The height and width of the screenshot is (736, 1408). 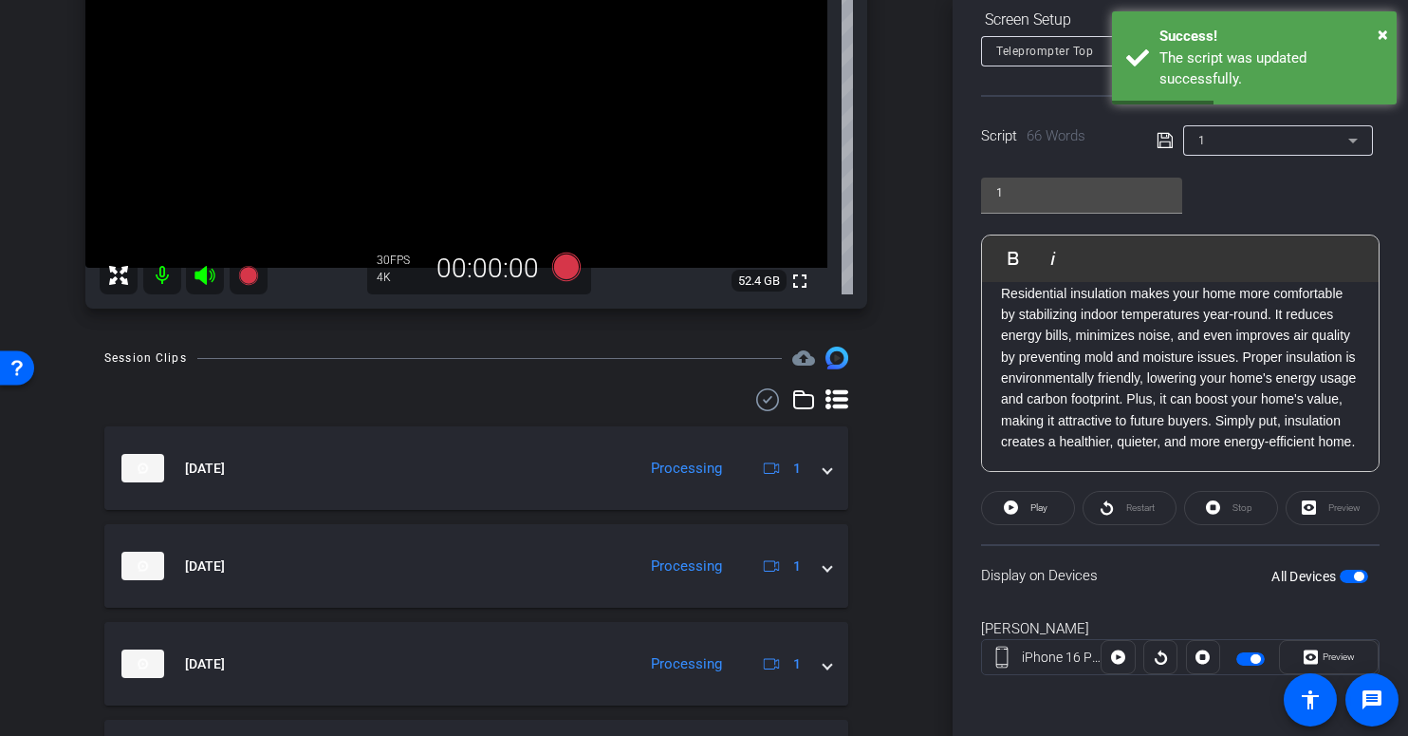 What do you see at coordinates (1082, 193) in the screenshot?
I see `input: Title` at bounding box center [1082, 193].